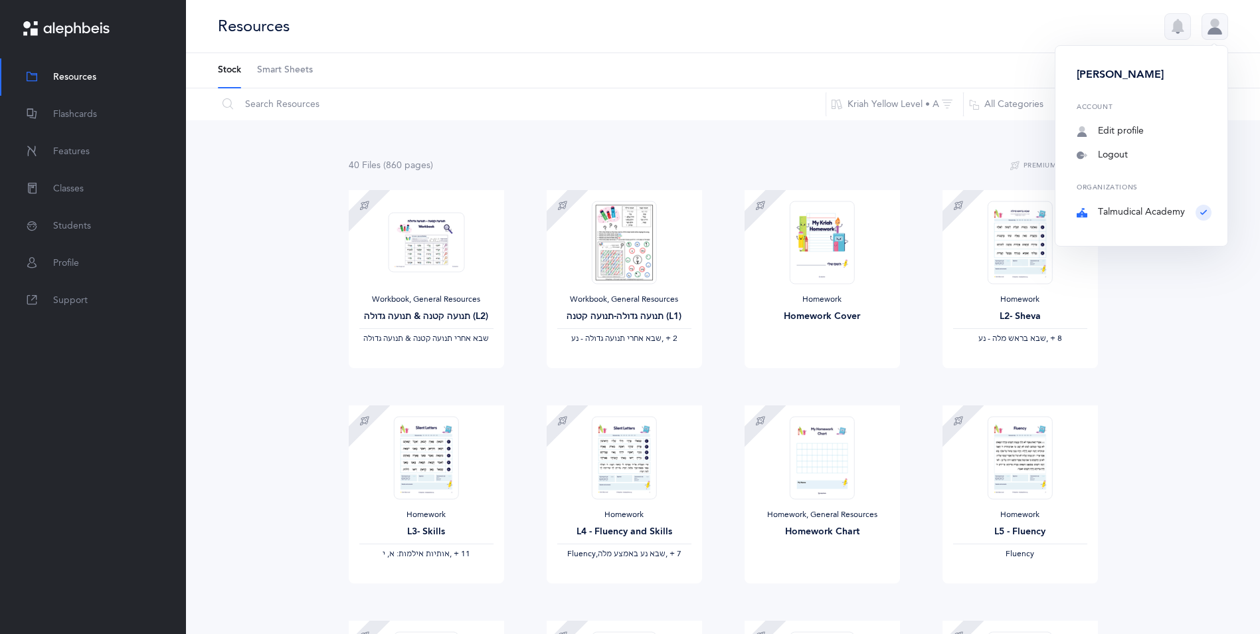 Image resolution: width=1260 pixels, height=634 pixels. What do you see at coordinates (408, 165) in the screenshot?
I see `span: (860 page )` at bounding box center [408, 165].